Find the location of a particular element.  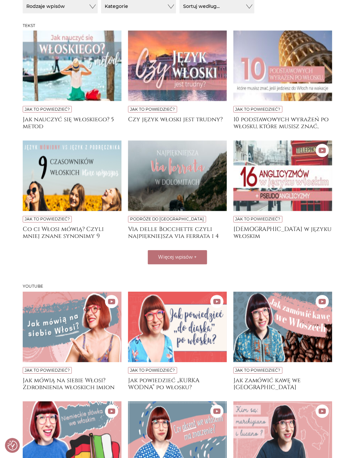

a: Co ci Włosi mówią? Czyli mniej znane synonimy 9 znanych czasowników is located at coordinates (72, 233).